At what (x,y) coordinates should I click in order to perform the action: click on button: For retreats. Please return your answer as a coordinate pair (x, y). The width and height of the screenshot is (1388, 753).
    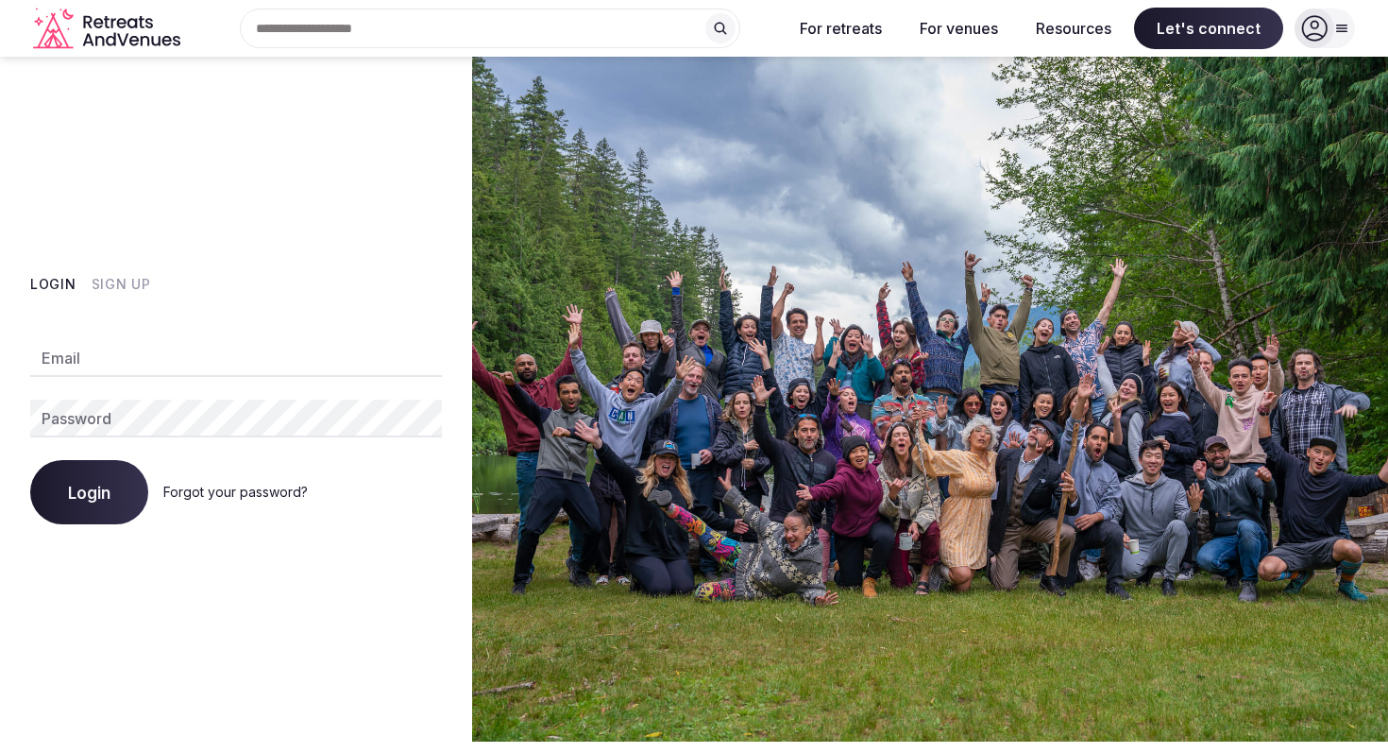
    Looking at the image, I should click on (840, 28).